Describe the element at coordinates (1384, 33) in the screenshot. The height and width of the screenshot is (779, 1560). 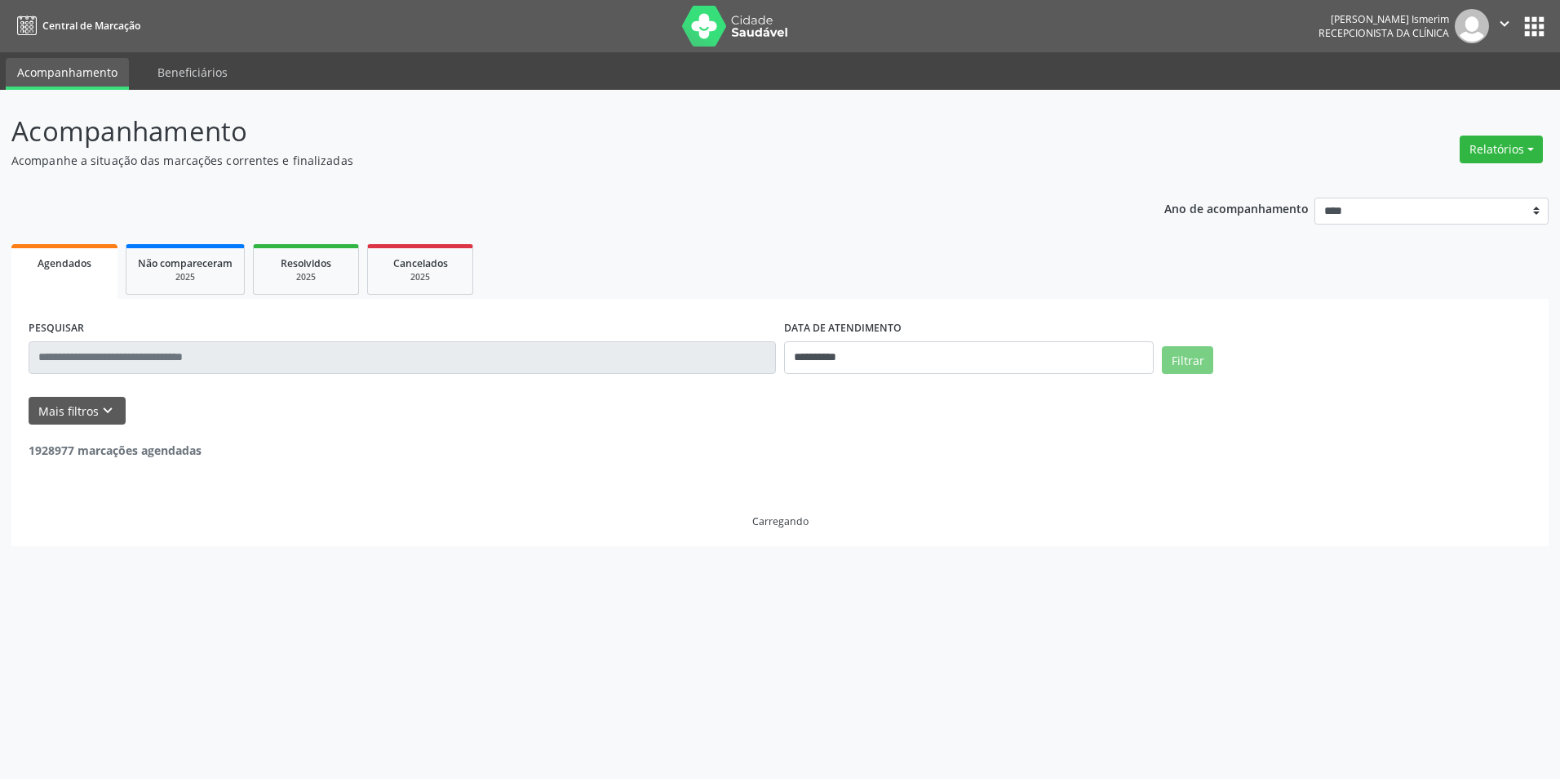
I see `span: Recepcionista da clínica` at that location.